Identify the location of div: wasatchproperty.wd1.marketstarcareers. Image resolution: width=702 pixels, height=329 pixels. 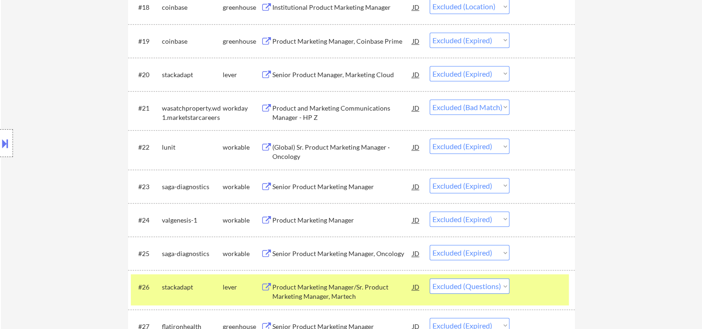
(192, 112).